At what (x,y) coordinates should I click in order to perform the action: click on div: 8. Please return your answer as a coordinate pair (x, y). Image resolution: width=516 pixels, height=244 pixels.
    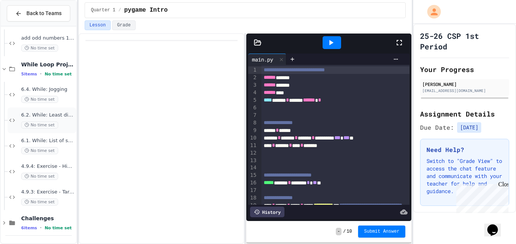
    Looking at the image, I should click on (252, 123).